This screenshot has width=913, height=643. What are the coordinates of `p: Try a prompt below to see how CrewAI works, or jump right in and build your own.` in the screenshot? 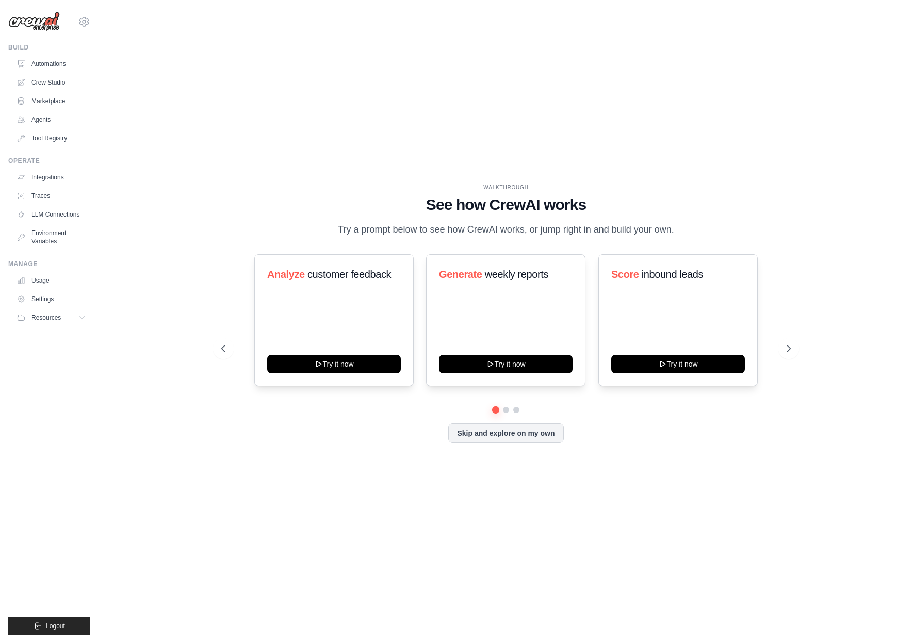 It's located at (506, 229).